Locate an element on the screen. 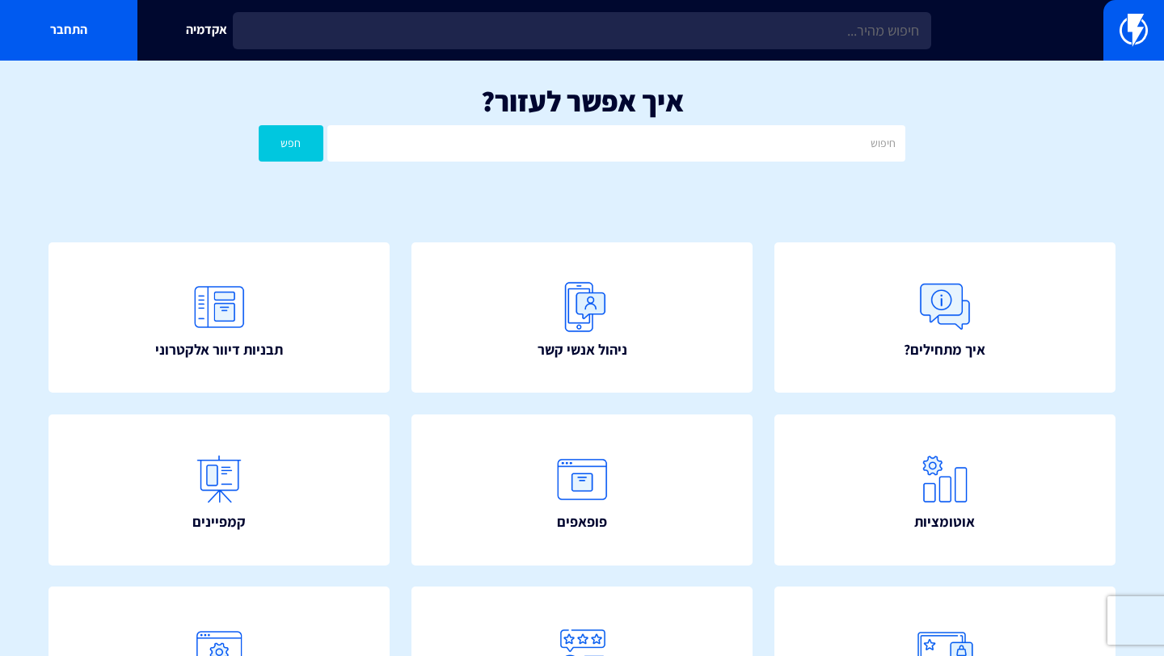 The width and height of the screenshot is (1164, 656). a: איך מתחילים? is located at coordinates (945, 318).